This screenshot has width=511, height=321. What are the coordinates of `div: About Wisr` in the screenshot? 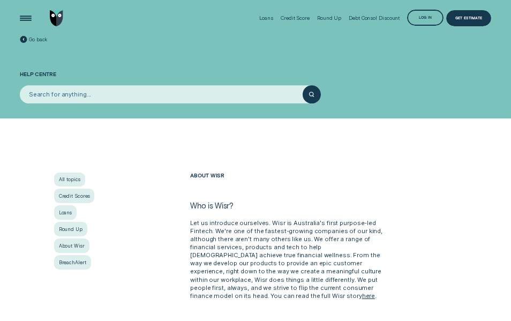 It's located at (72, 245).